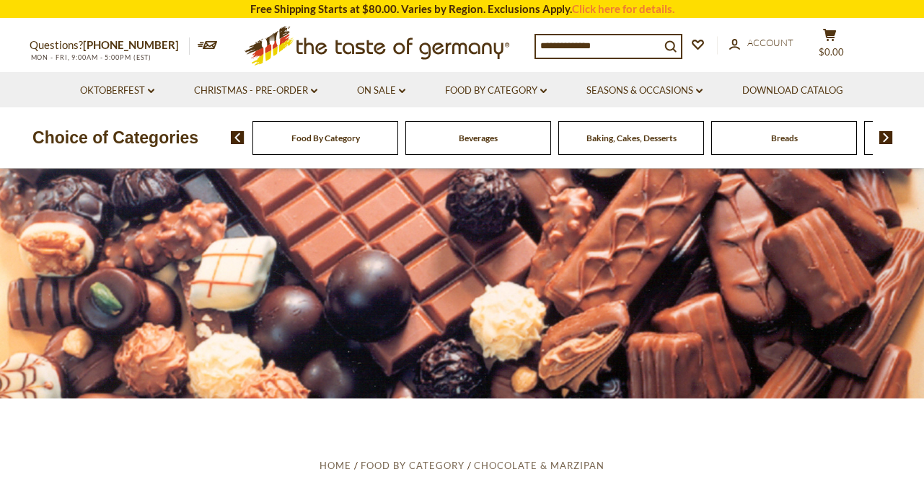 The image size is (924, 477). Describe the element at coordinates (478, 138) in the screenshot. I see `span: Beverages` at that location.